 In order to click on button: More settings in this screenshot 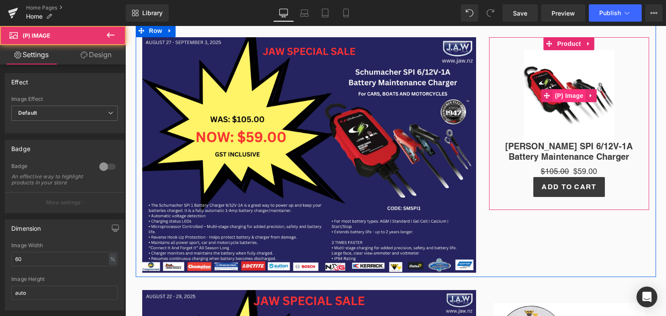, I will do `click(65, 202)`.